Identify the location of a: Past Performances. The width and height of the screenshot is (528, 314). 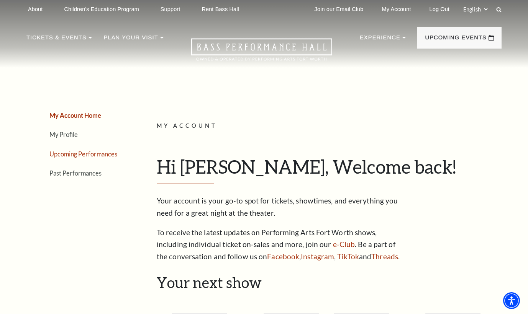
(75, 173).